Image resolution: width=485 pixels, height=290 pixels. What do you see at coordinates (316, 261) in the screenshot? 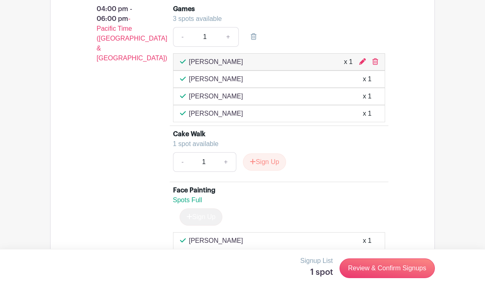
I see `p: Signup List` at bounding box center [316, 261].